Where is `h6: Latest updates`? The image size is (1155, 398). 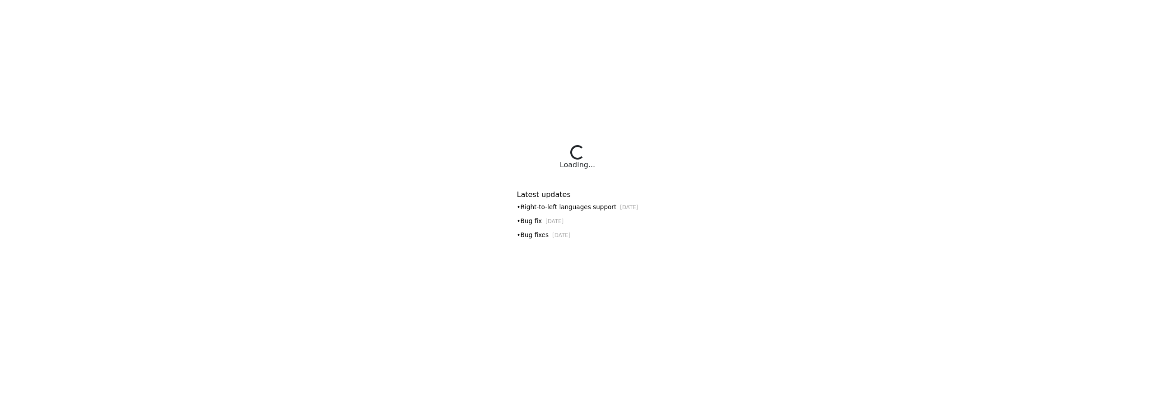 h6: Latest updates is located at coordinates (578, 194).